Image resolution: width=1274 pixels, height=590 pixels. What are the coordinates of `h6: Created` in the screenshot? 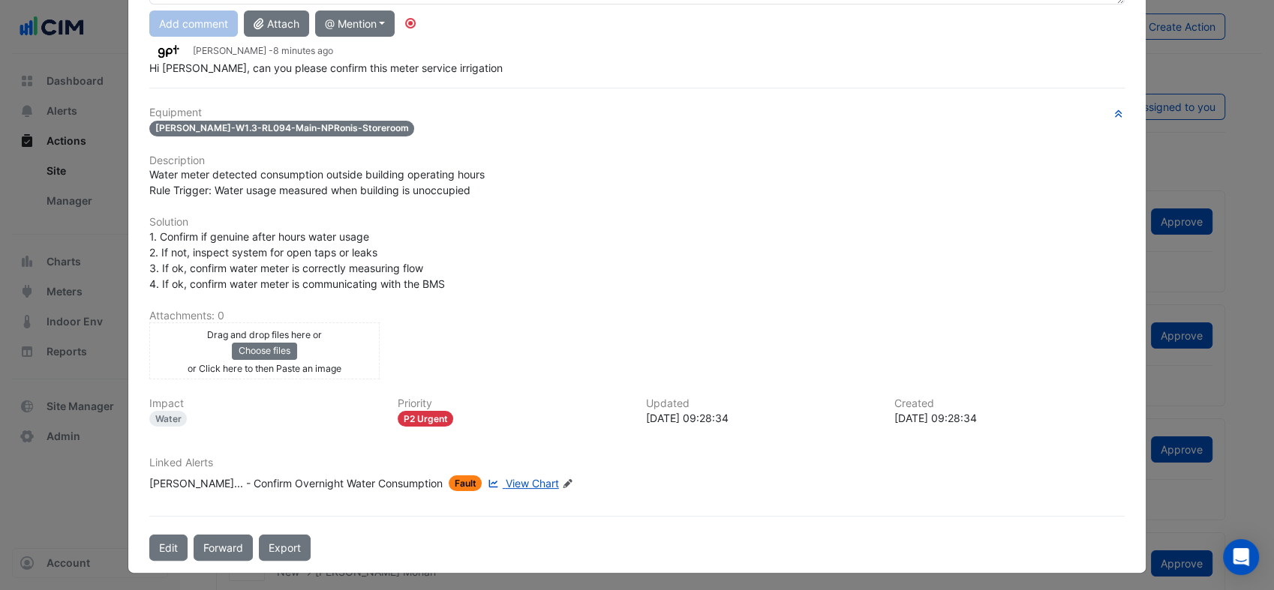 It's located at (1009, 404).